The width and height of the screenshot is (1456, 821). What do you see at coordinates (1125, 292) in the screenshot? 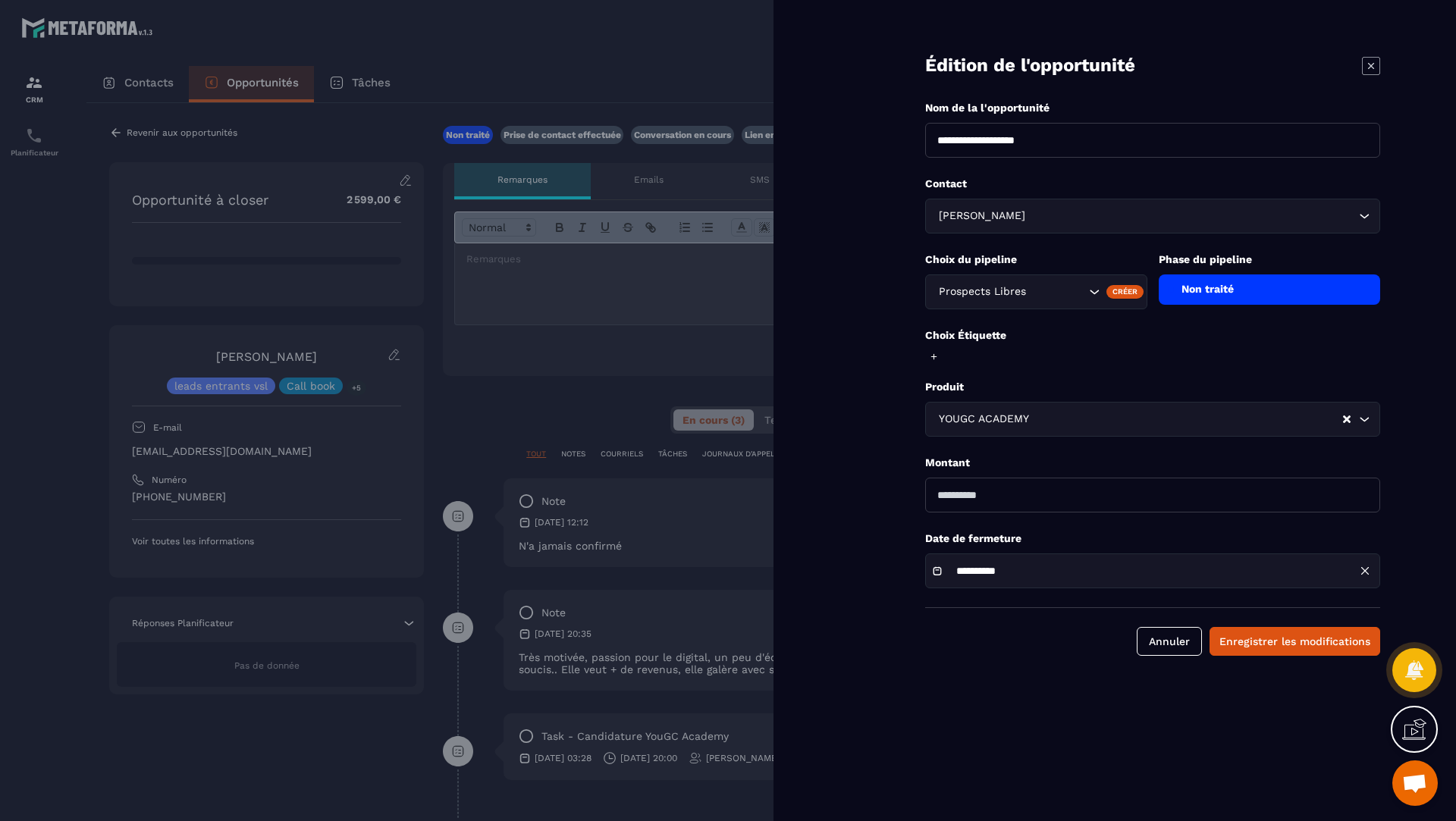
I see `div: Créer` at bounding box center [1125, 292].